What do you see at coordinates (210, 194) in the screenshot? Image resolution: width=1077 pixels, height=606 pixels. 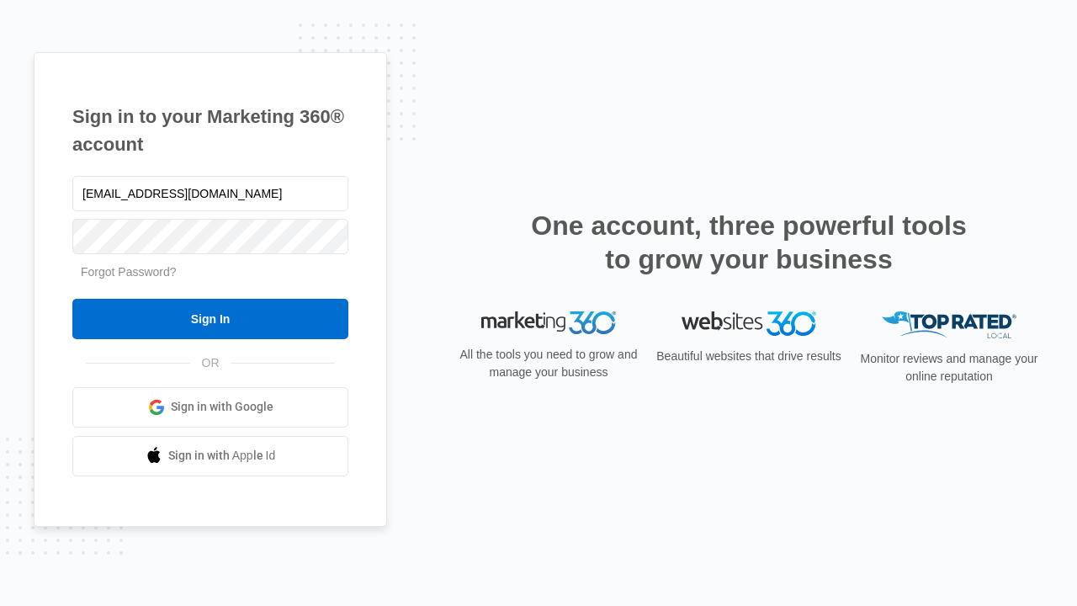 I see `input: Email` at bounding box center [210, 194].